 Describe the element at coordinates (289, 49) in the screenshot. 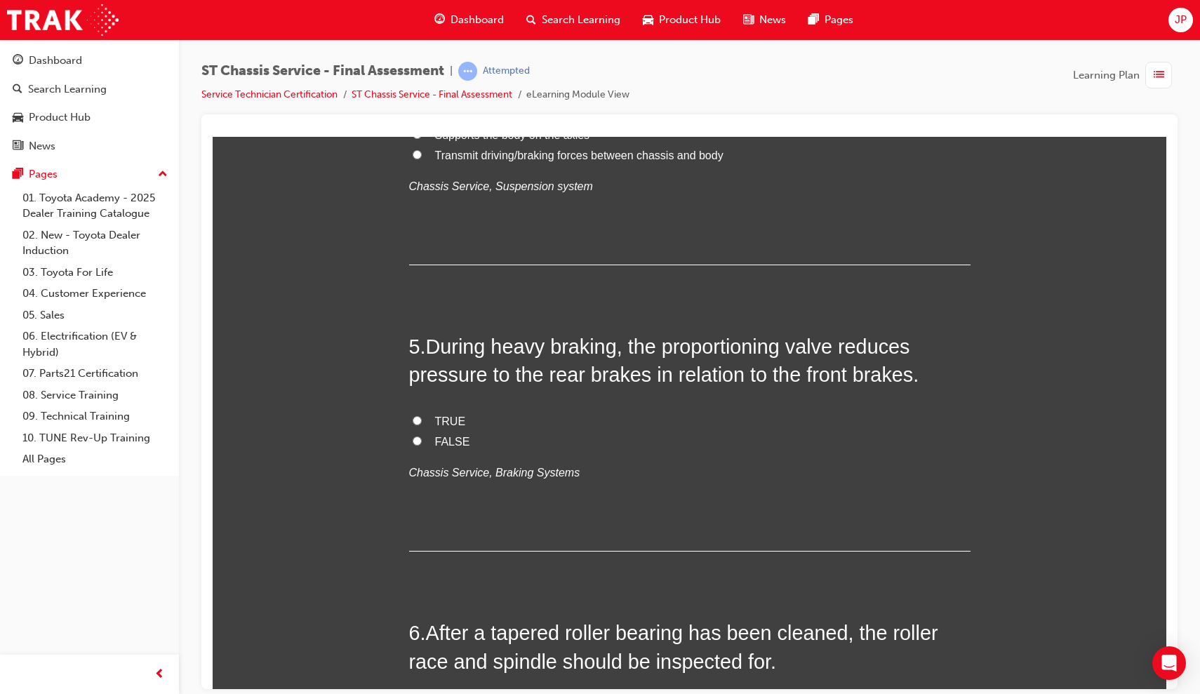

I see `em: Chassis Service, Suspension system` at that location.